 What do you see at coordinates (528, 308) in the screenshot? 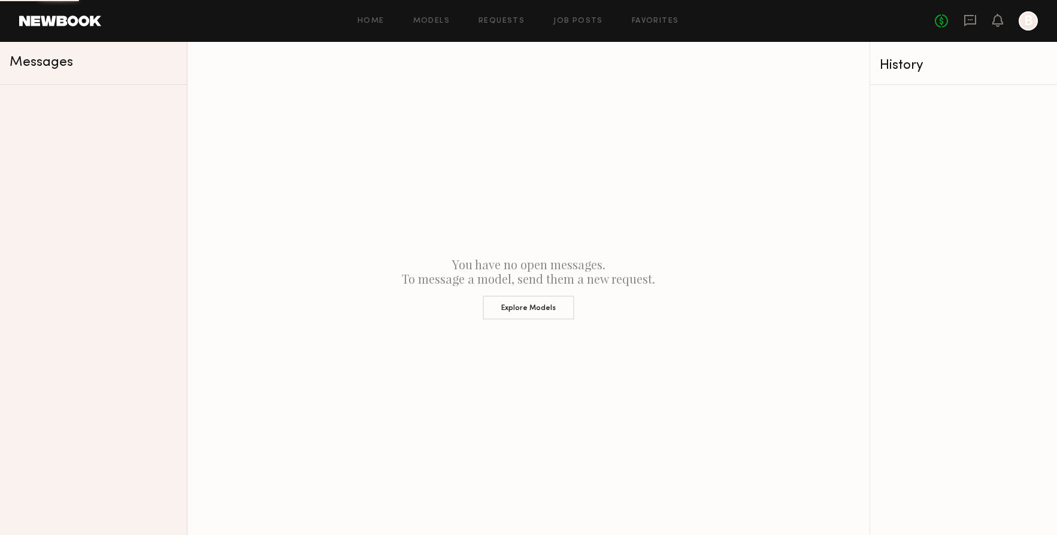
I see `button: Explore Models` at bounding box center [528, 308].